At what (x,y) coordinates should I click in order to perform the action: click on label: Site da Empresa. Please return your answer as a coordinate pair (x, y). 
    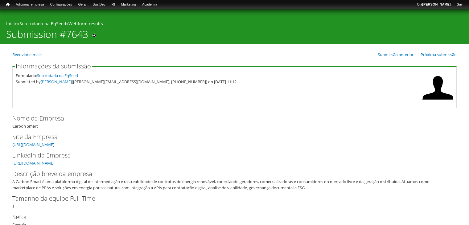
    Looking at the image, I should click on (229, 137).